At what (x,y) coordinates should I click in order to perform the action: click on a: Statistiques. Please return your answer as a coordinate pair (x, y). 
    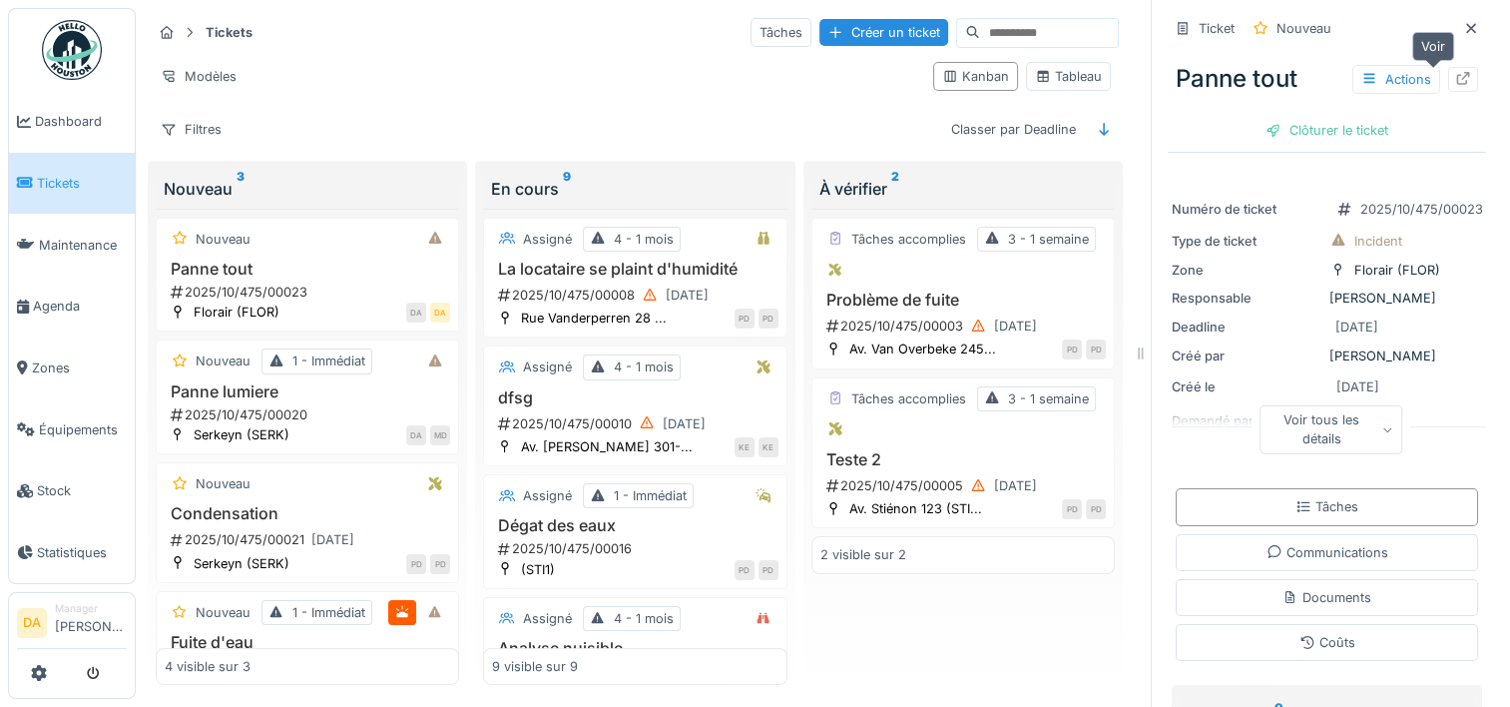
    Looking at the image, I should click on (72, 553).